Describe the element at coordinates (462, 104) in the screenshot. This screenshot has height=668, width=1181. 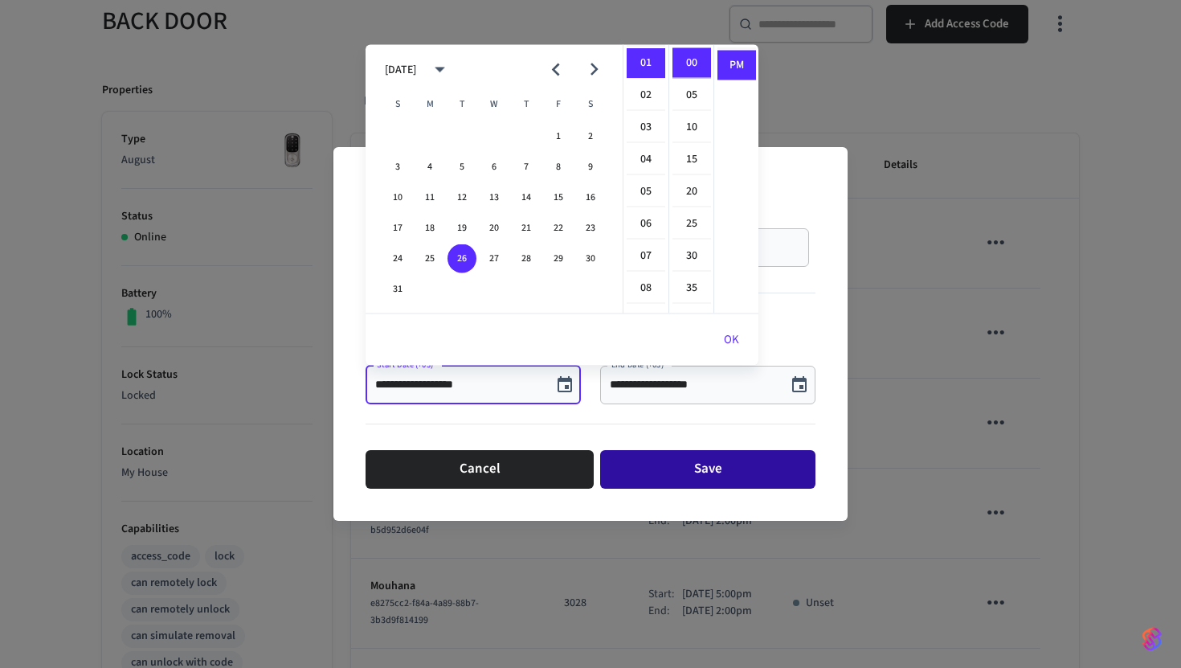
I see `span: Tuesday` at that location.